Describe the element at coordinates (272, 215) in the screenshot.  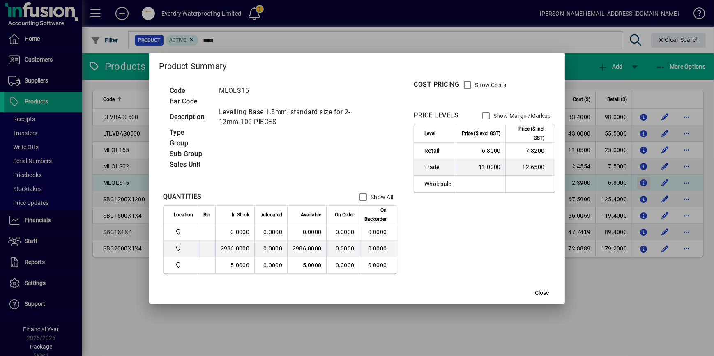
I see `span: Allocated` at that location.